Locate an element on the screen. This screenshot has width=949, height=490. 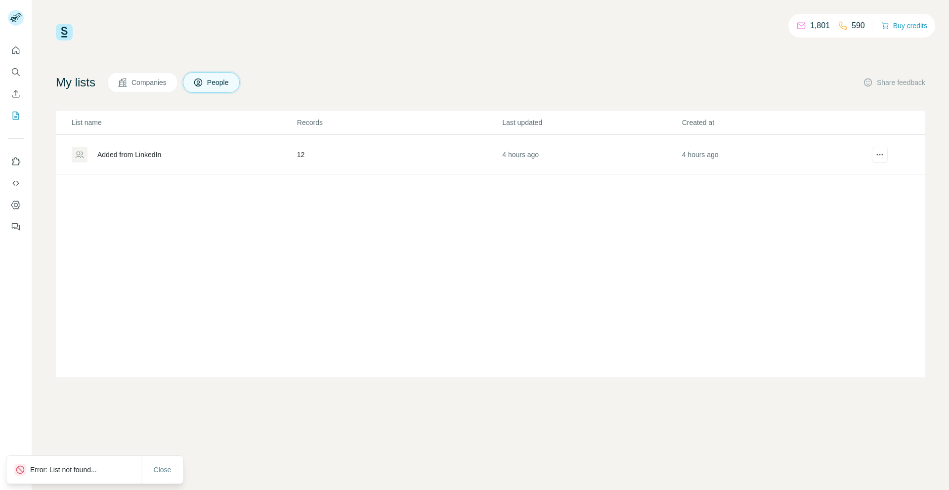
p: Created at is located at coordinates (771, 123).